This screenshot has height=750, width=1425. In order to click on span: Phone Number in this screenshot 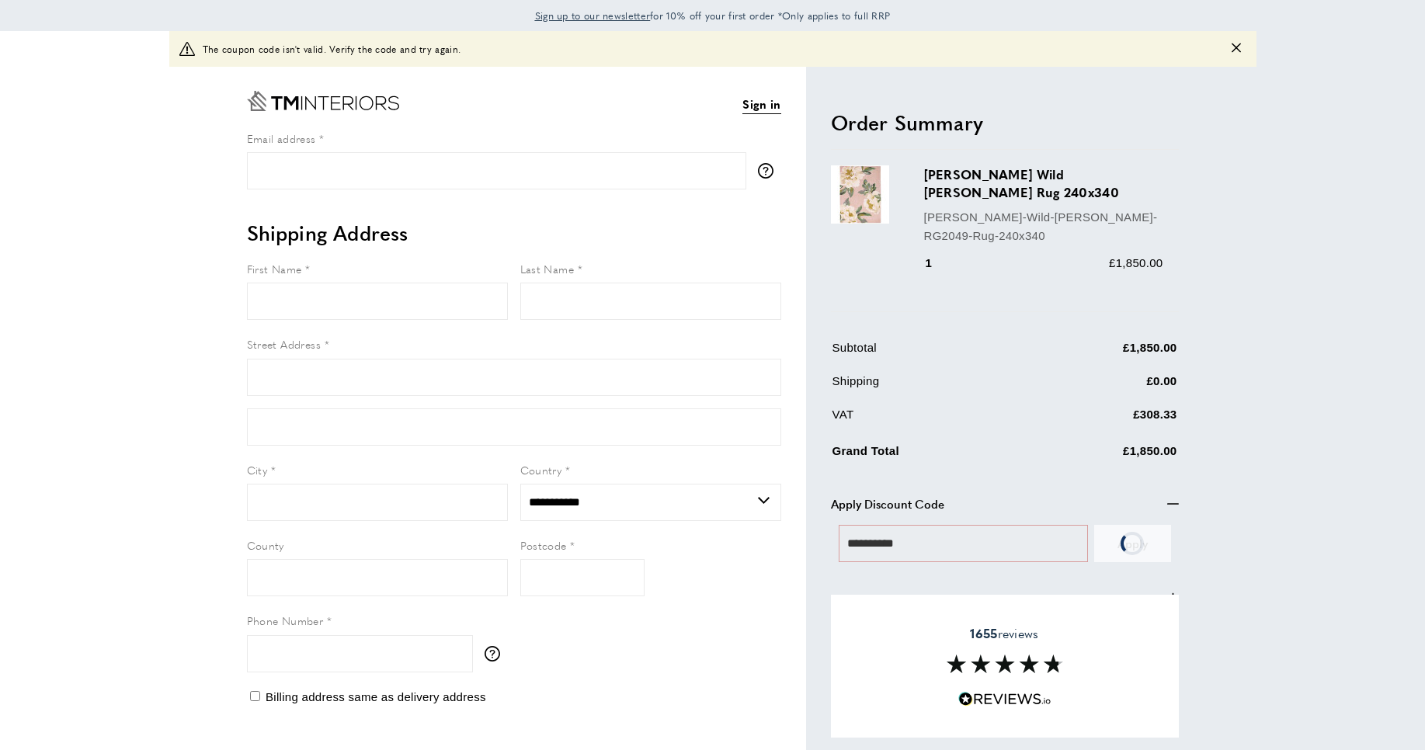, I will do `click(285, 621)`.